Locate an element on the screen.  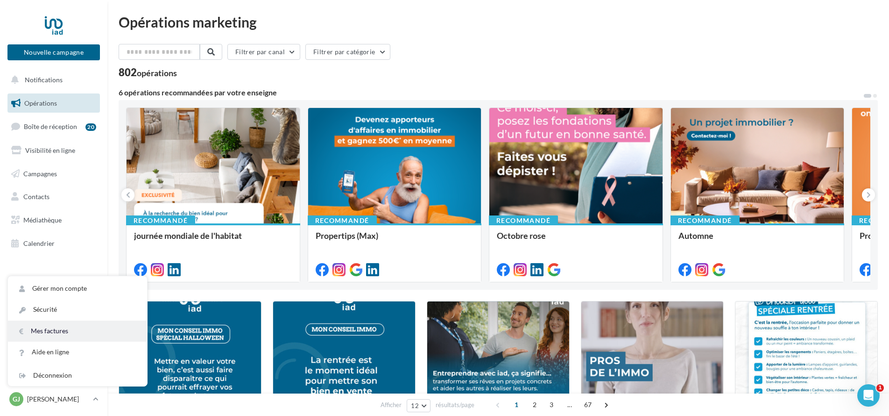
div: opérations is located at coordinates (157, 73).